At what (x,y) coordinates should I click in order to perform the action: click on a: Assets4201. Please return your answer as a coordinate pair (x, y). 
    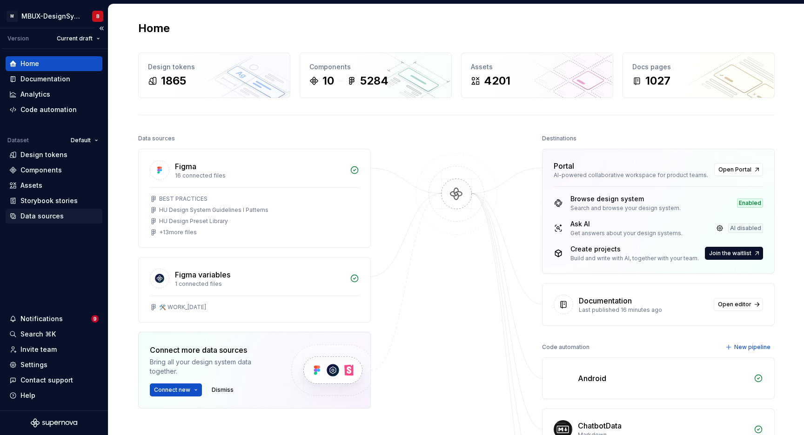
    Looking at the image, I should click on (537, 75).